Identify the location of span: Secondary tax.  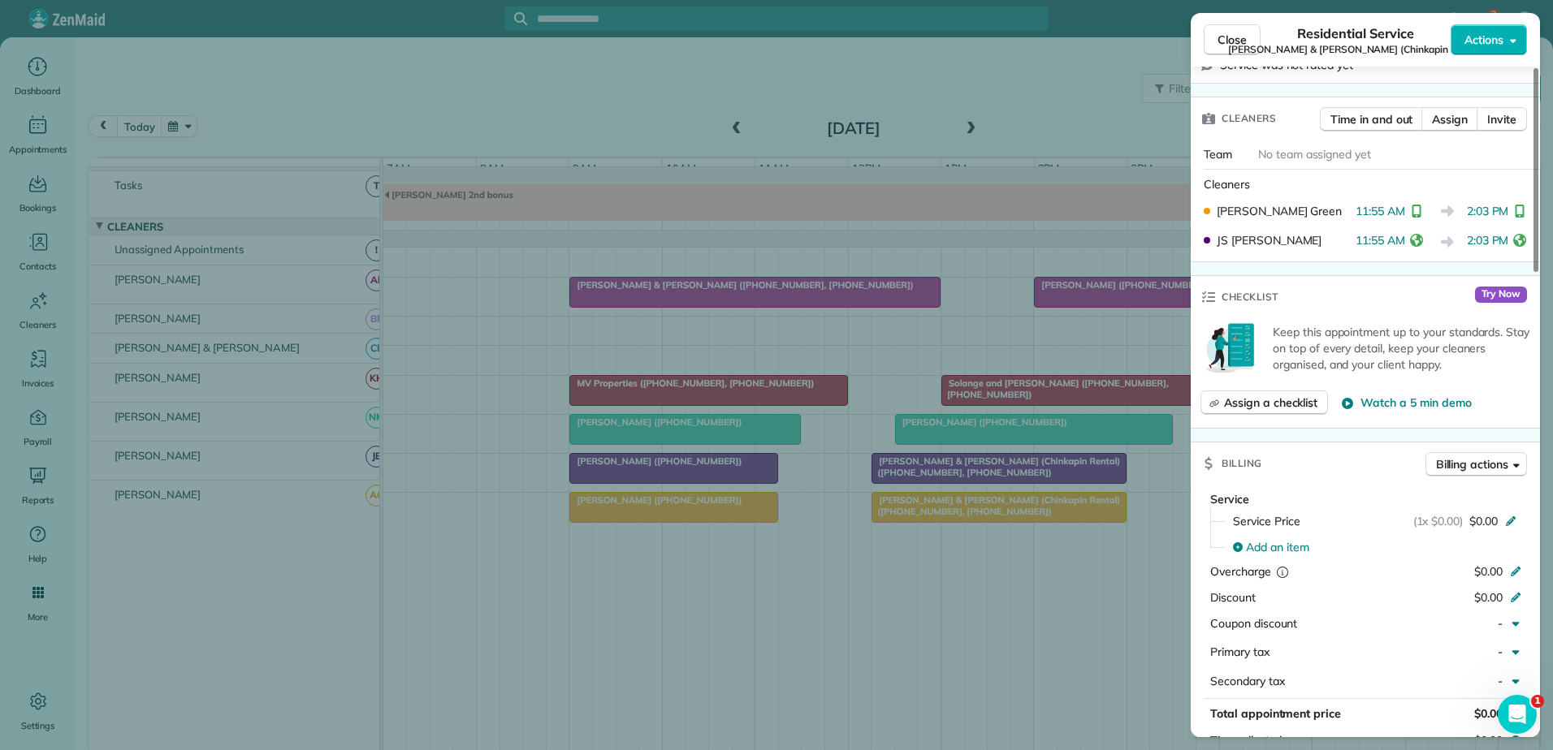
(1247, 681).